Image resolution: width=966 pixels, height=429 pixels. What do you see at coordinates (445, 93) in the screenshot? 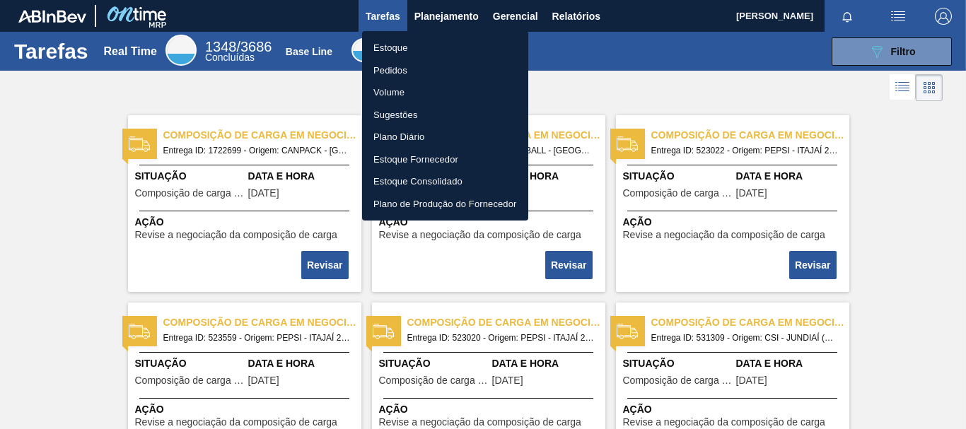
I see `a: Volume` at bounding box center [445, 93].